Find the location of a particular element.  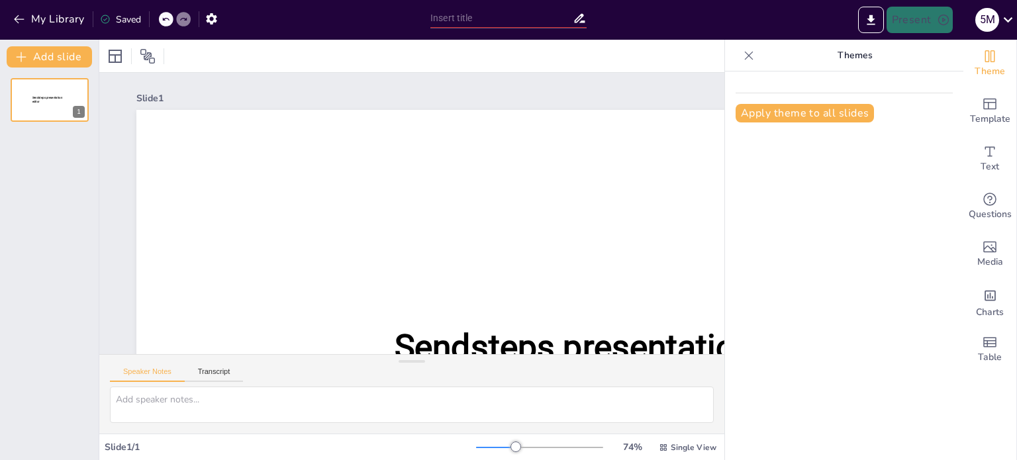

span: Theme is located at coordinates (989, 71).